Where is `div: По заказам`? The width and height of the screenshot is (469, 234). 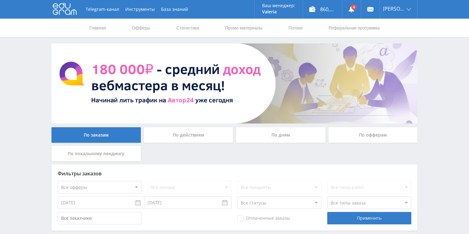
div: По заказам is located at coordinates (96, 135).